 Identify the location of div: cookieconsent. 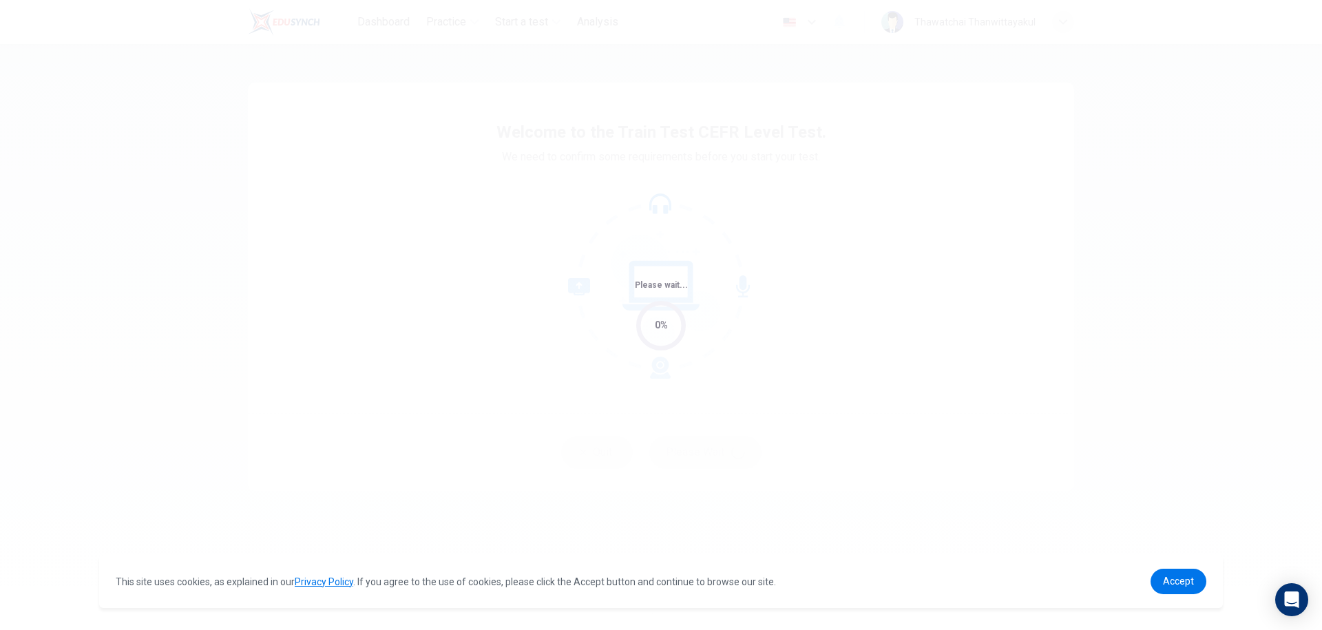
(661, 581).